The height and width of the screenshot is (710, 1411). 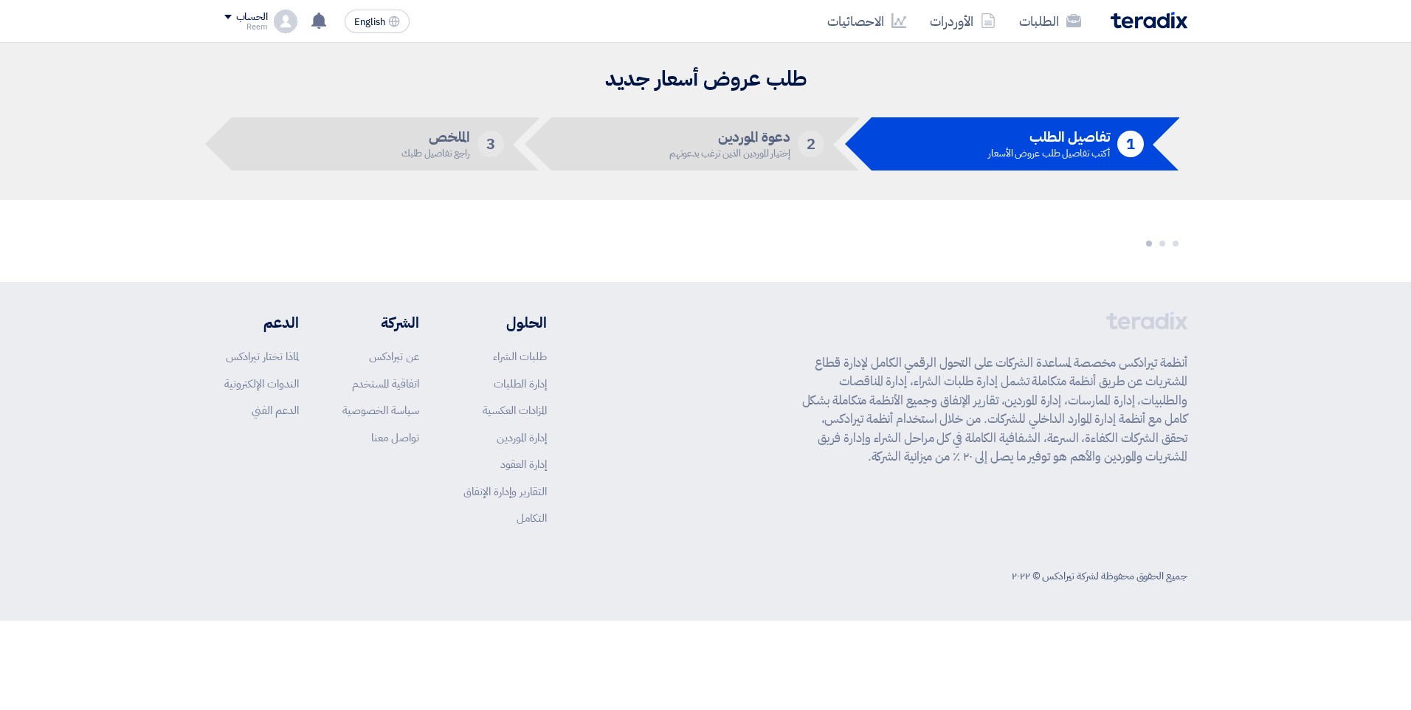 What do you see at coordinates (395, 438) in the screenshot?
I see `a: تواصل معنا` at bounding box center [395, 438].